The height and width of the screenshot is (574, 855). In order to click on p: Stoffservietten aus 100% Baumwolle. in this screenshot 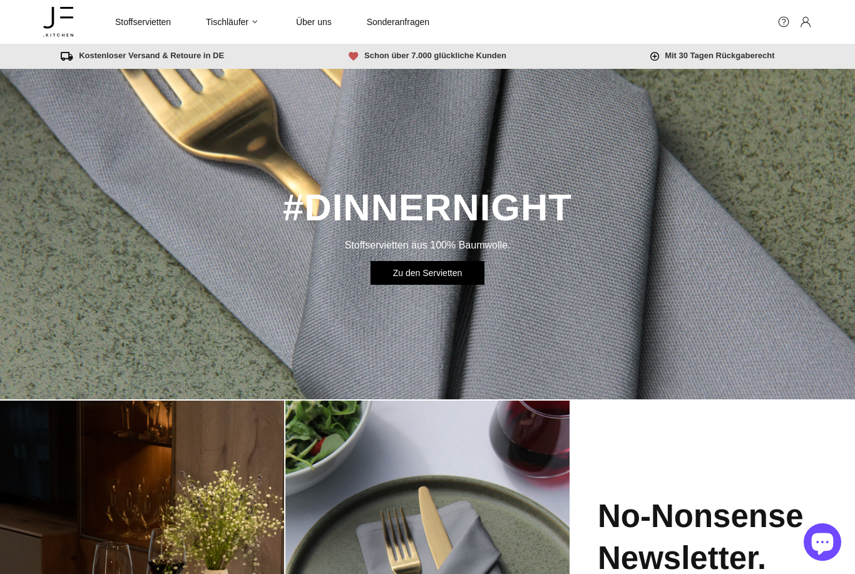, I will do `click(427, 245)`.